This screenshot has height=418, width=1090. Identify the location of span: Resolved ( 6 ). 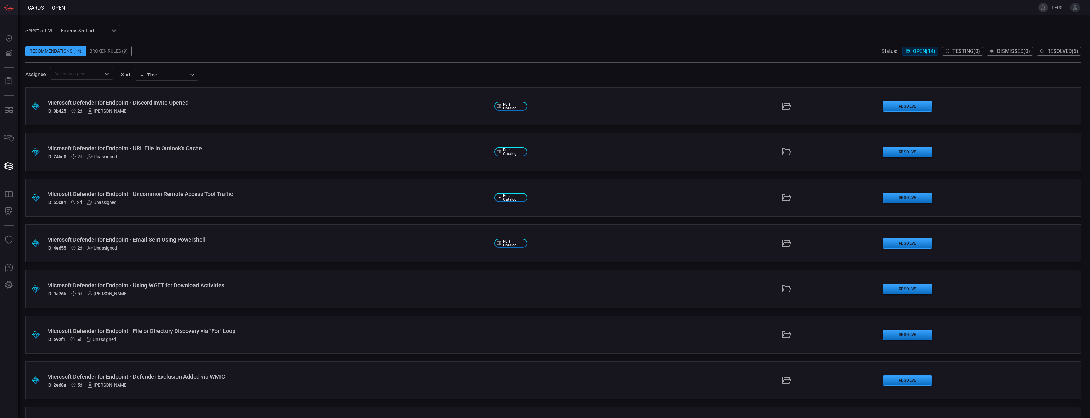
(1063, 51).